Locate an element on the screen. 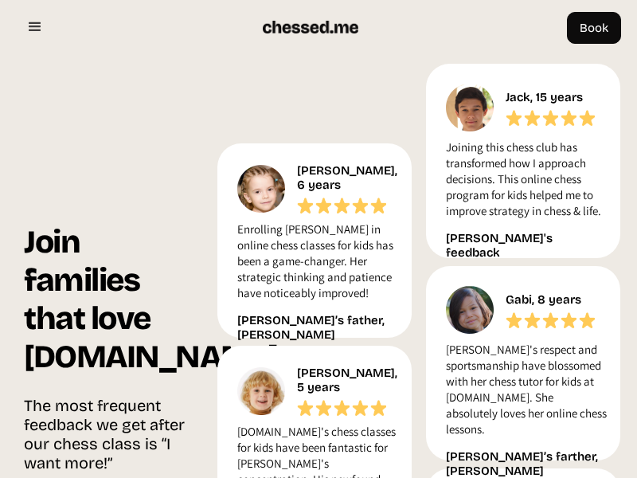 This screenshot has height=478, width=637. div: The most frequent feedback we get after our chess class is “I want more!” is located at coordinates (110, 432).